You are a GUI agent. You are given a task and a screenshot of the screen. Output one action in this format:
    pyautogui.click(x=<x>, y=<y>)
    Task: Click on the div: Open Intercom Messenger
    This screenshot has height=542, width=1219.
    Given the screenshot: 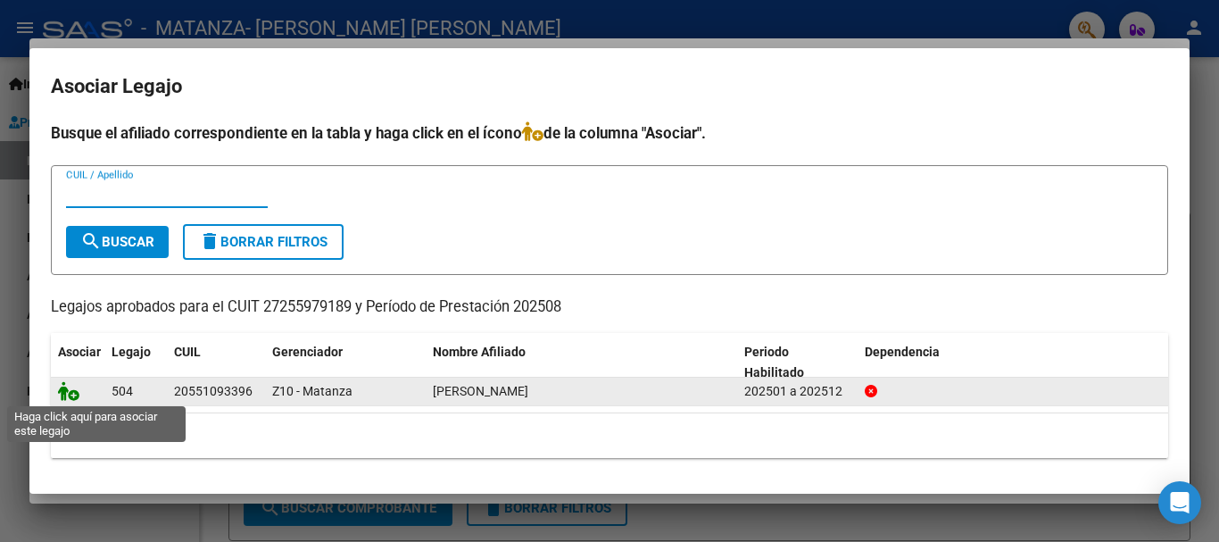 What is the action you would take?
    pyautogui.click(x=1180, y=503)
    